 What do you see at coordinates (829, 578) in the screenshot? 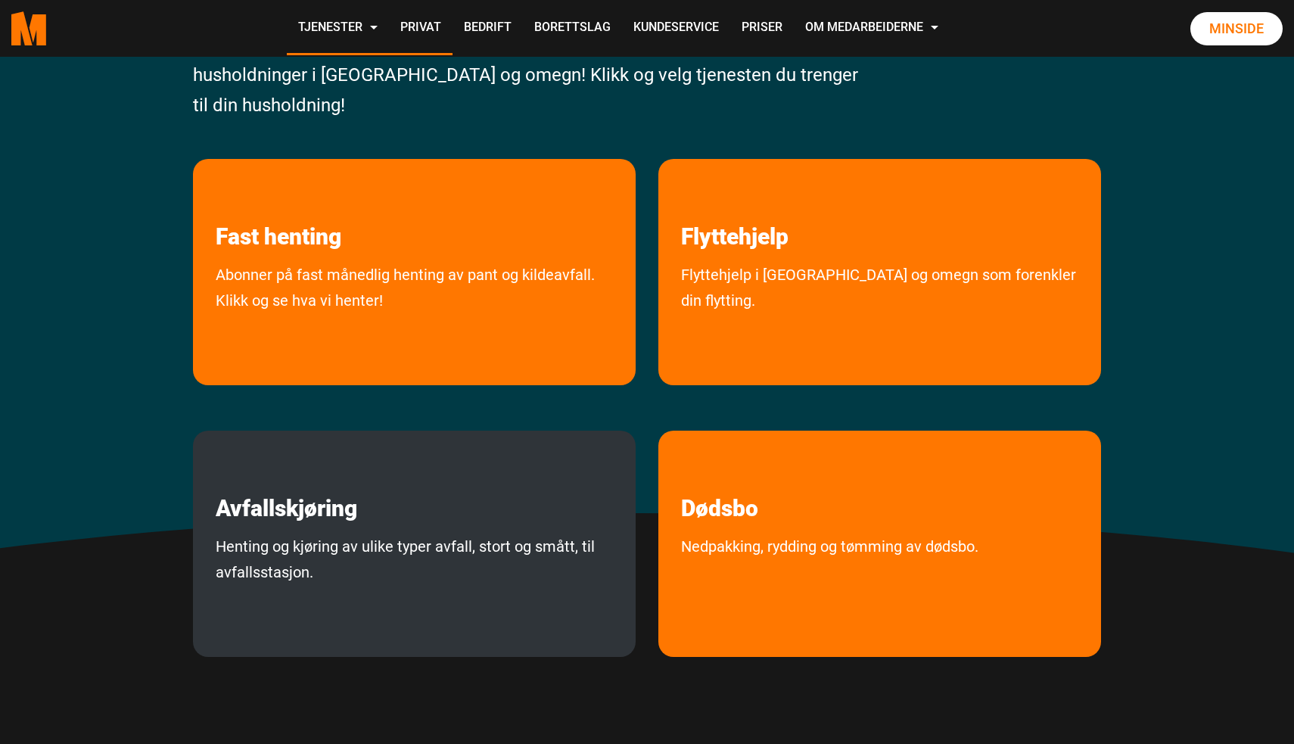
I see `a: Nedpakking, rydding og tømming av dødsbo.` at bounding box center [829, 578].